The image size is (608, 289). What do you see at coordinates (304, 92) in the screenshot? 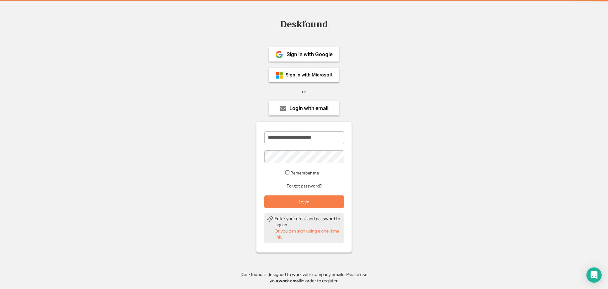
I see `div: or` at bounding box center [304, 92].